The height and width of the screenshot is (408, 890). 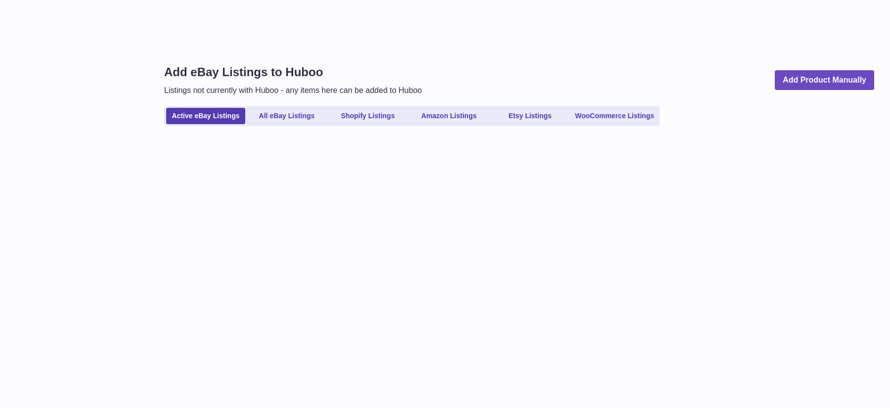 I want to click on a: All eBay Listings, so click(x=287, y=116).